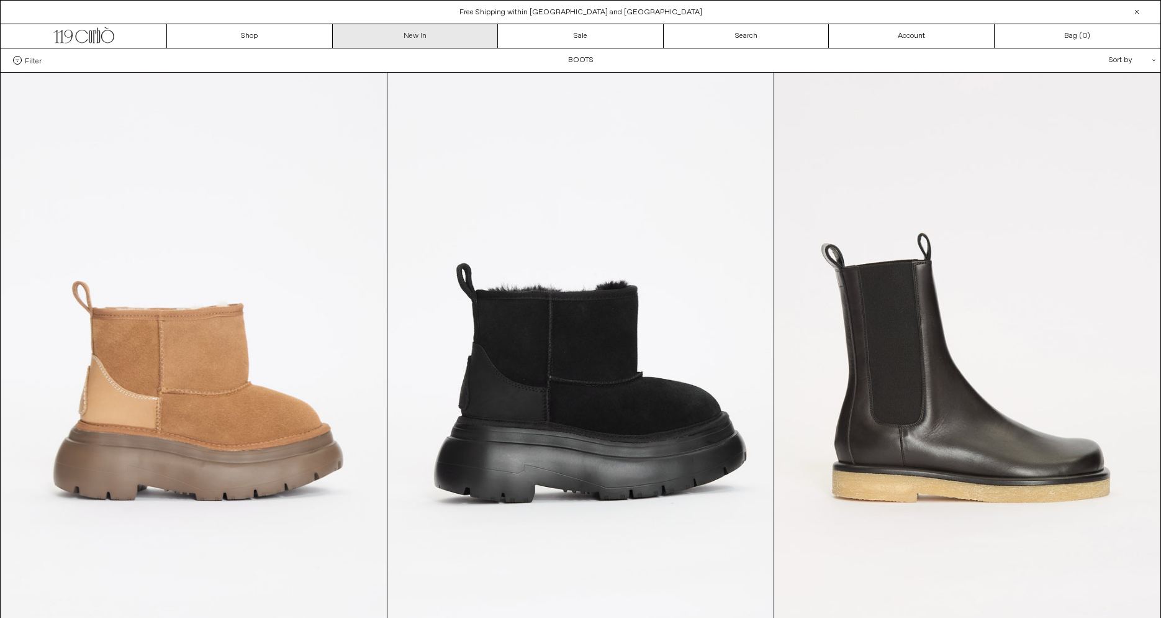 This screenshot has width=1161, height=618. Describe the element at coordinates (746, 36) in the screenshot. I see `a: Search` at that location.